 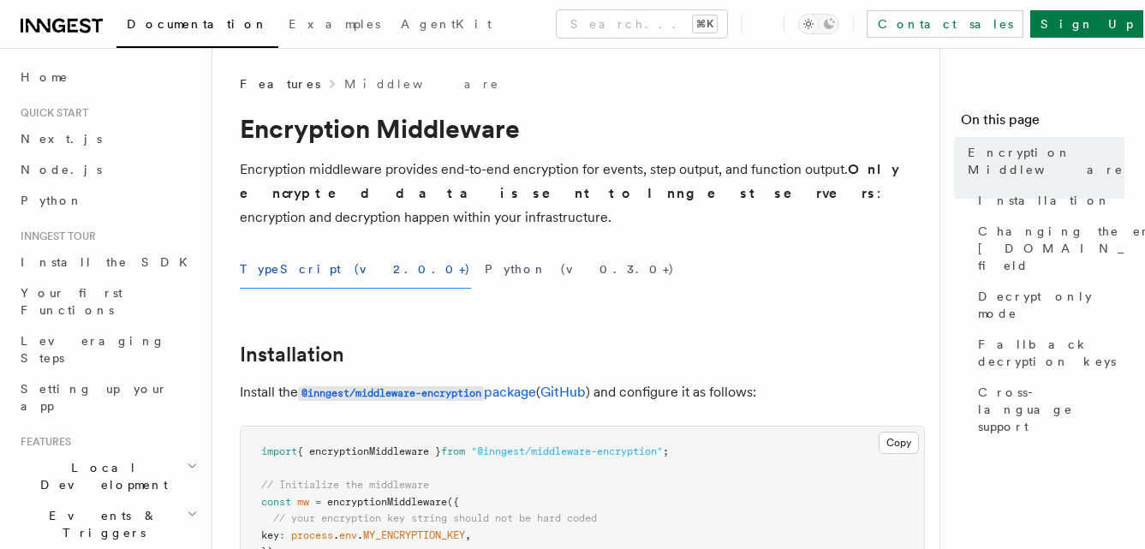 I want to click on span: Encryption Middleware, so click(x=1045, y=161).